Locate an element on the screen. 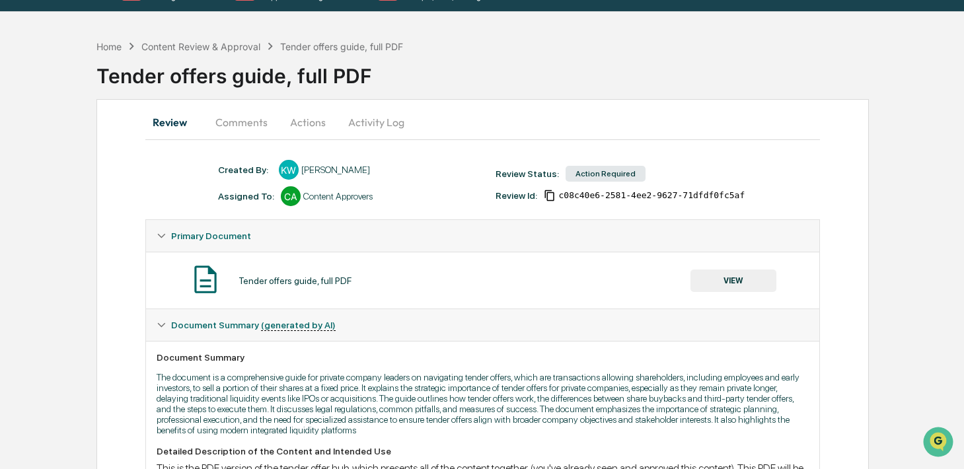 The width and height of the screenshot is (964, 469). span: Data Lookup is located at coordinates (55, 198).